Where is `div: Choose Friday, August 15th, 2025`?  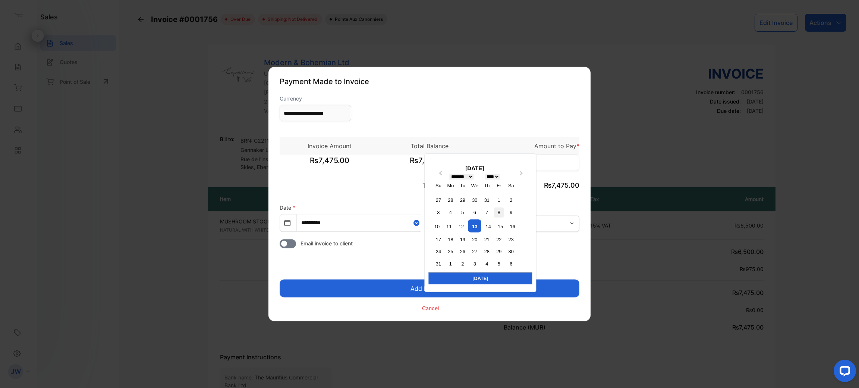
div: Choose Friday, August 15th, 2025 is located at coordinates (500, 227).